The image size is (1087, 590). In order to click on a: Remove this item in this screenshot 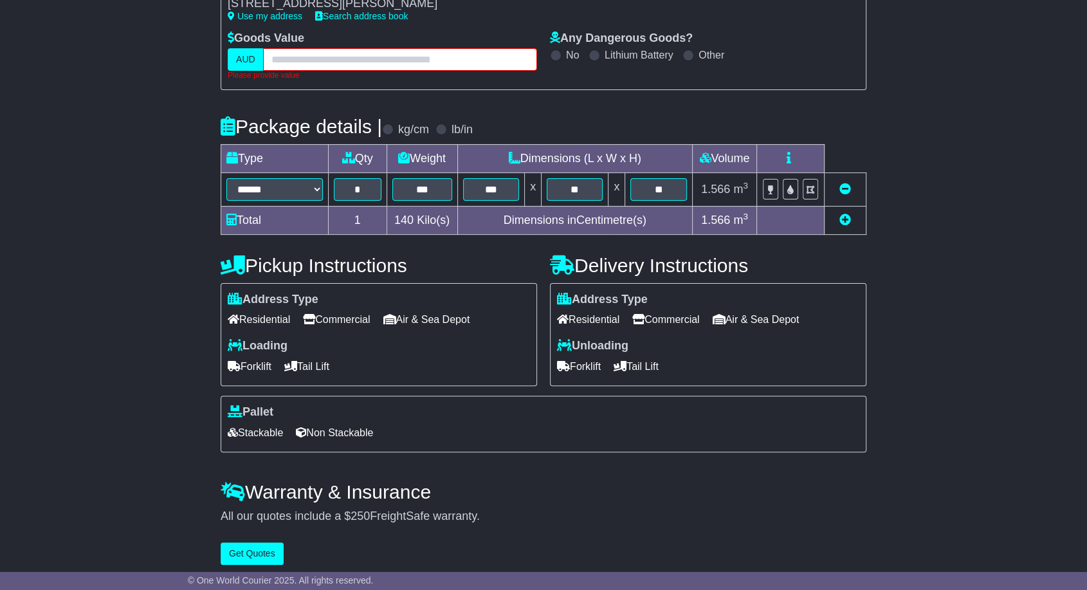, I will do `click(845, 189)`.